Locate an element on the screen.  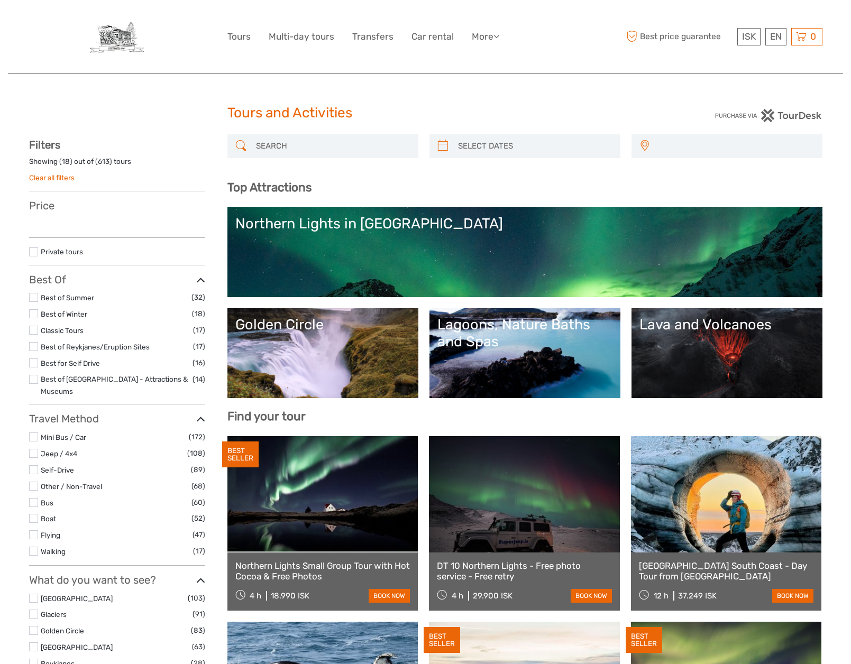
a: Jeep / 4x4 is located at coordinates (59, 454).